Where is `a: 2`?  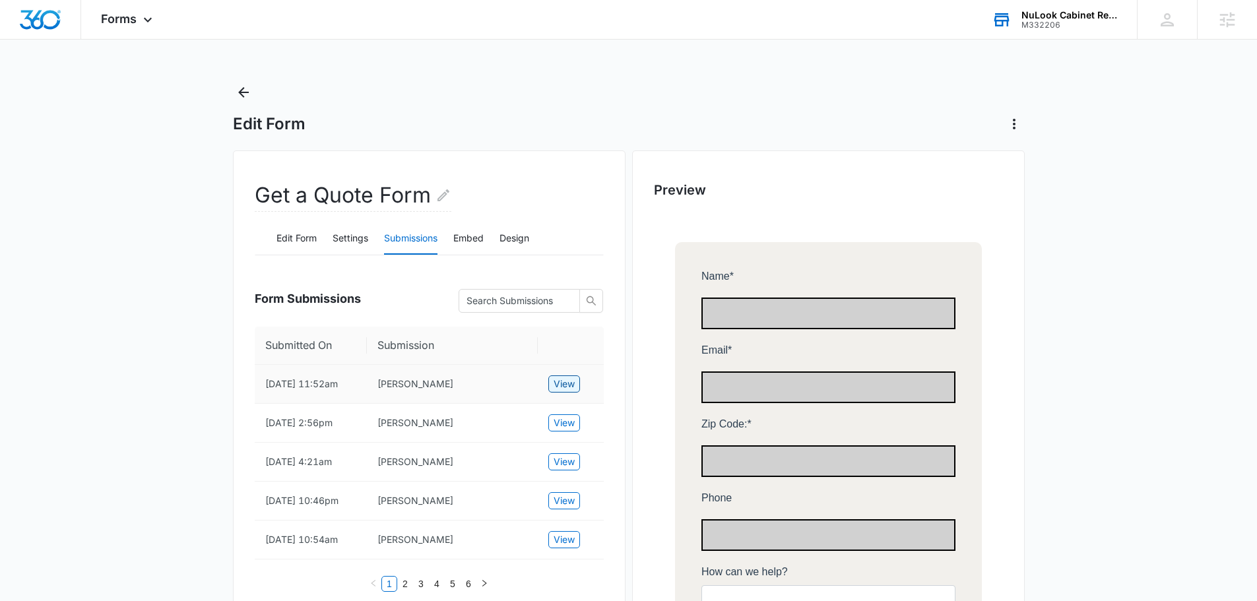 a: 2 is located at coordinates (405, 584).